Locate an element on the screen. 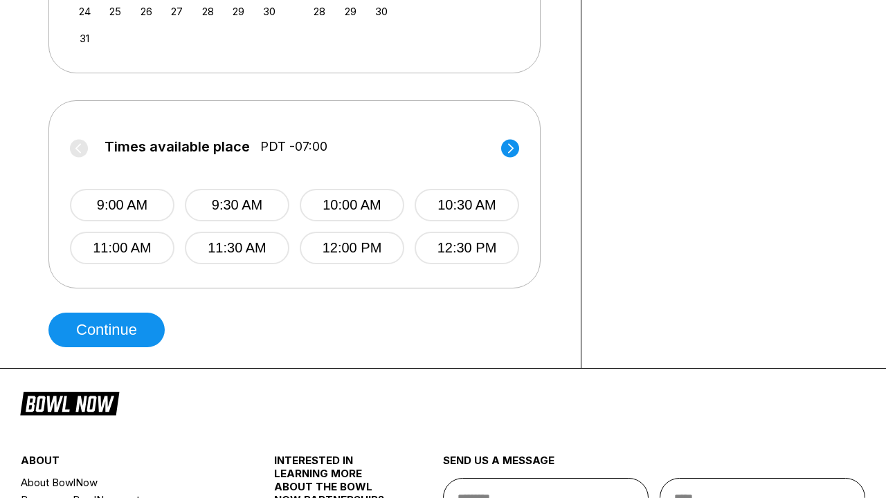 Image resolution: width=886 pixels, height=498 pixels. div: Choose Thursday, August 28th, 2025 is located at coordinates (208, 11).